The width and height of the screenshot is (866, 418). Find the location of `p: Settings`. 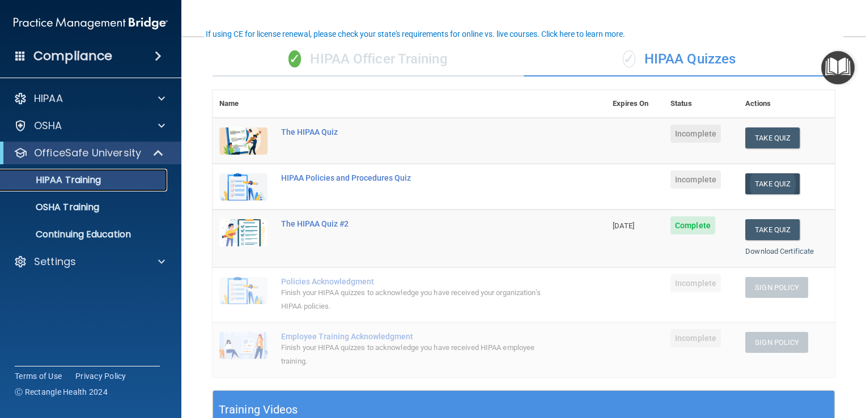

p: Settings is located at coordinates (55, 262).